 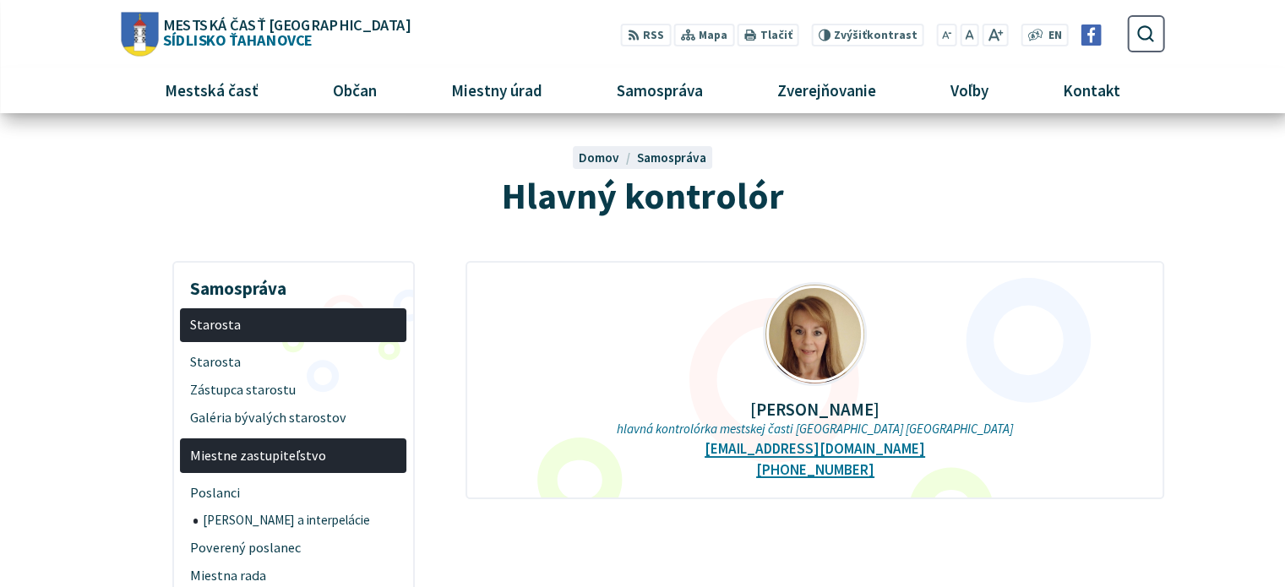 What do you see at coordinates (211, 90) in the screenshot?
I see `a: Mestská časť` at bounding box center [211, 90].